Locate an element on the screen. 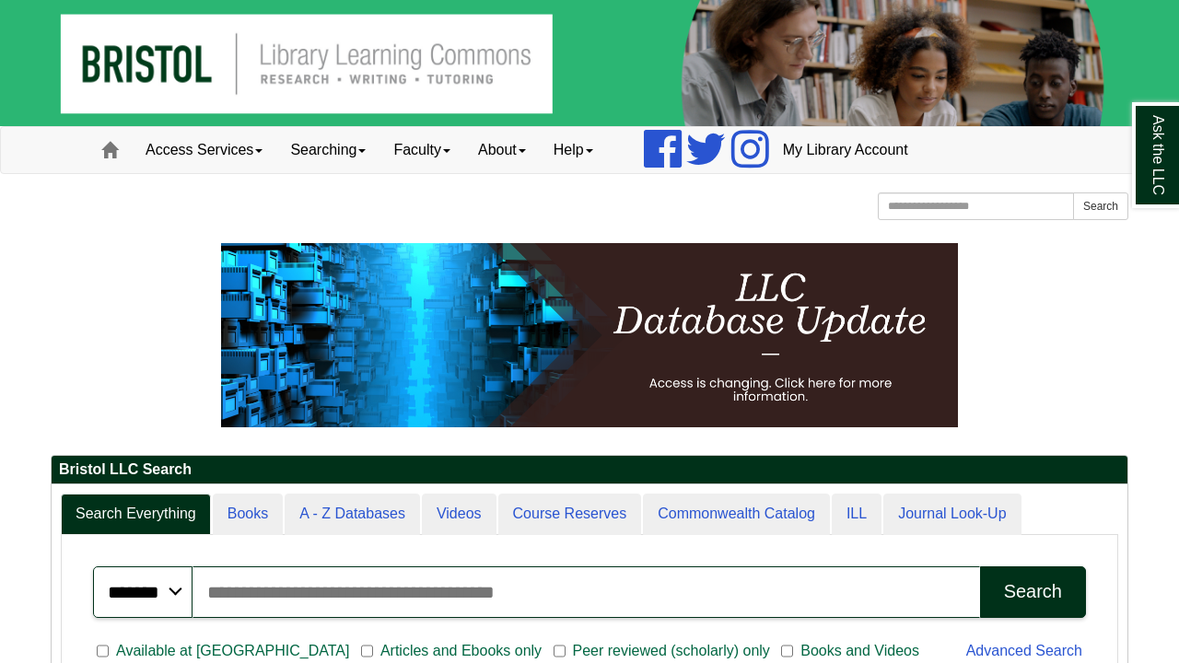 This screenshot has height=663, width=1179. h2: Bristol LLC Search is located at coordinates (590, 470).